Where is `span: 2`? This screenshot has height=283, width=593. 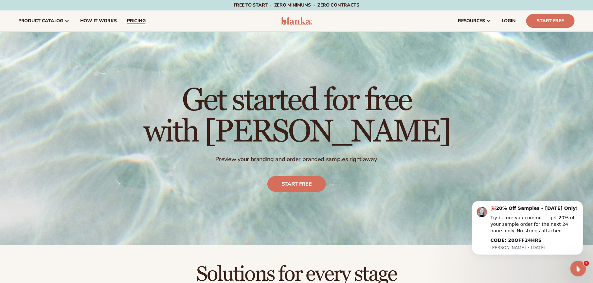 span: 2 is located at coordinates (586, 264).